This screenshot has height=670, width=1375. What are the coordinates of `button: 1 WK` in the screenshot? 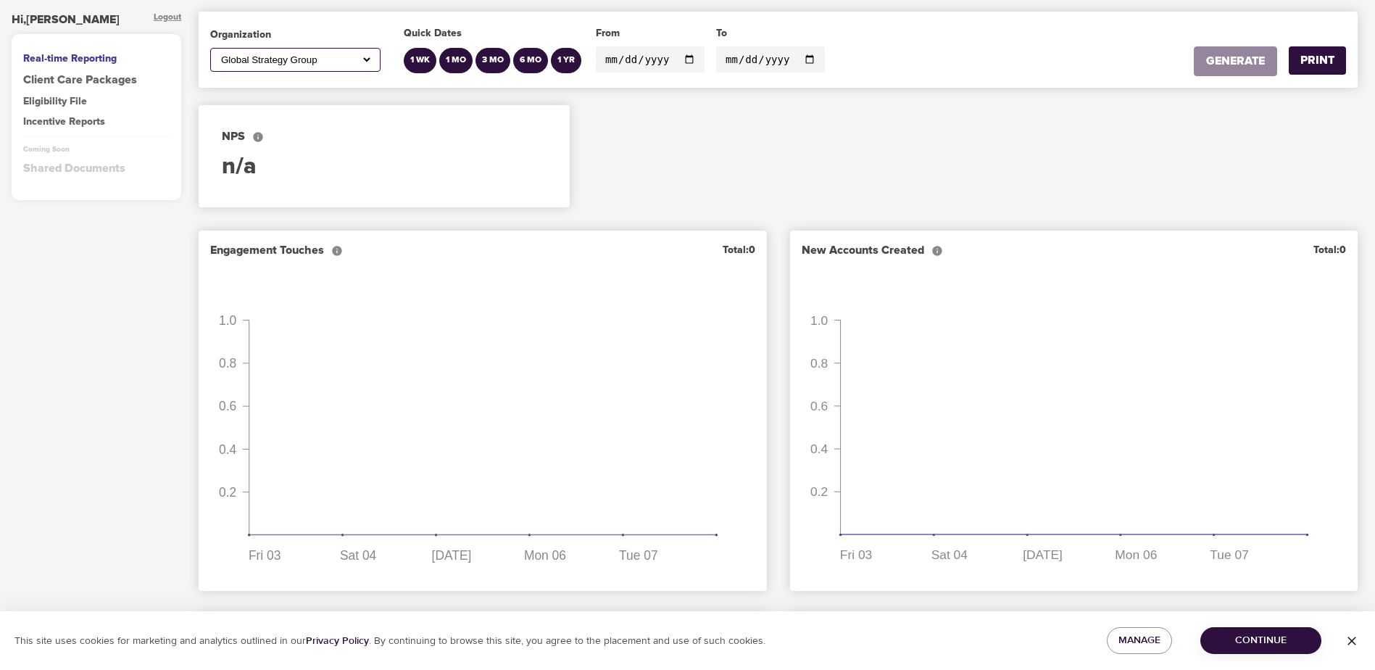 It's located at (420, 60).